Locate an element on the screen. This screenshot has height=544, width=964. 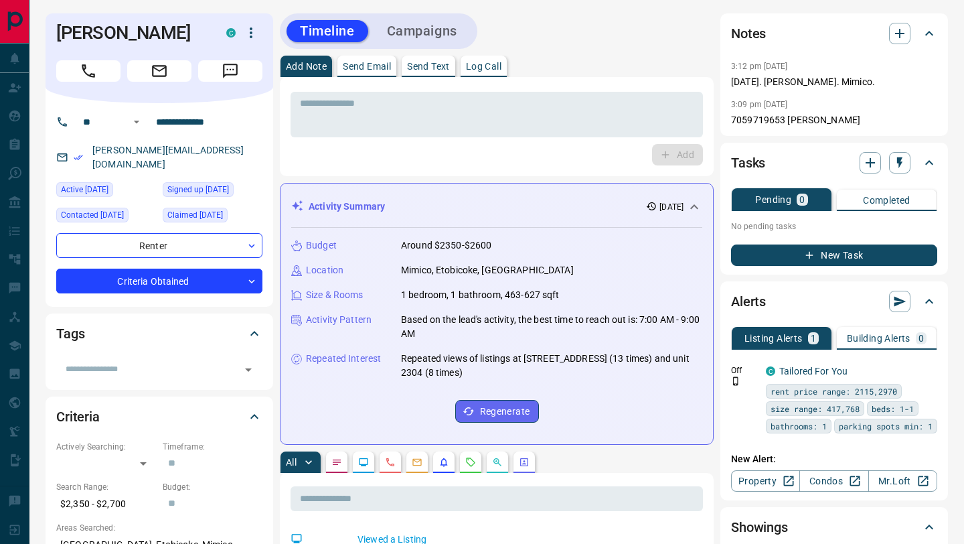
p: Off is located at coordinates (744, 370).